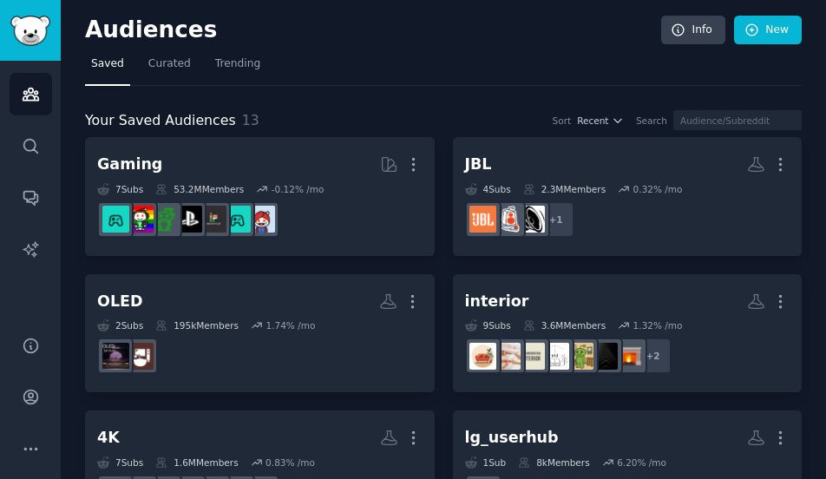 Image resolution: width=826 pixels, height=479 pixels. What do you see at coordinates (290, 325) in the screenshot?
I see `div: 1.74 % /mo` at bounding box center [290, 325].